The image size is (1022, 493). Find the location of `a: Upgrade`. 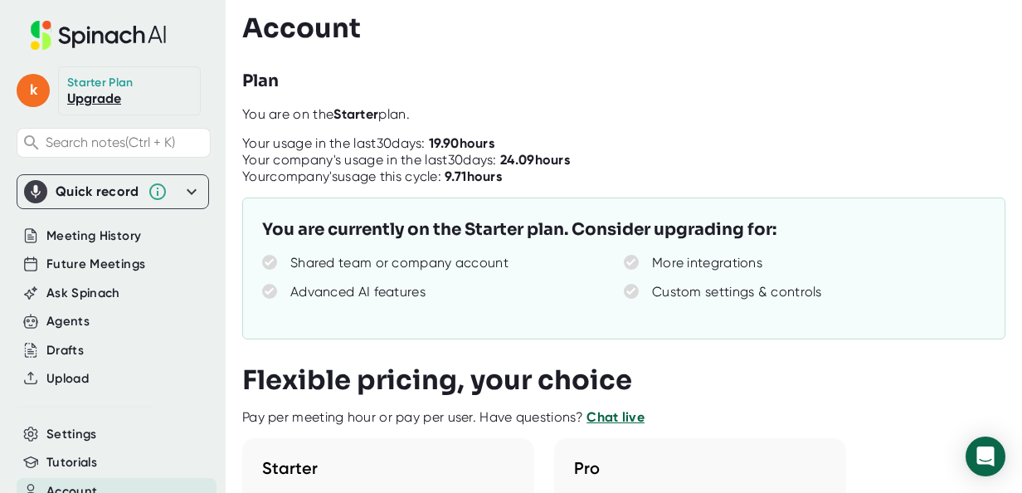

a: Upgrade is located at coordinates (94, 98).